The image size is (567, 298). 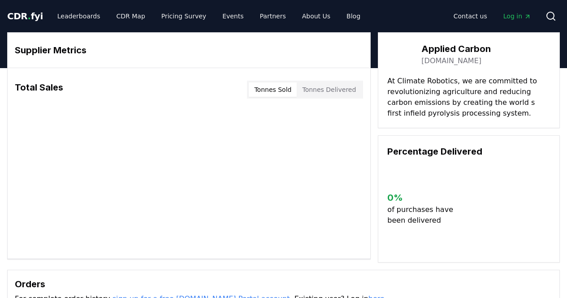 What do you see at coordinates (273, 16) in the screenshot?
I see `a: Partners` at bounding box center [273, 16].